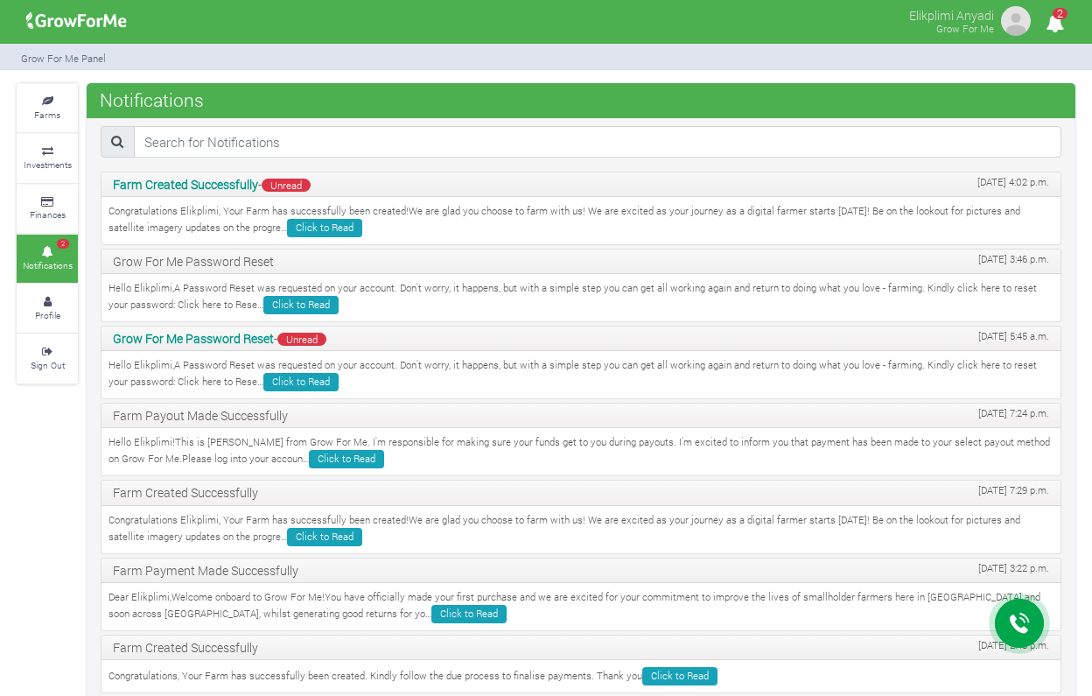  Describe the element at coordinates (581, 676) in the screenshot. I see `p: Congratulations, Your Farm has successfully been created. Kindly follow the due process to finali...` at that location.